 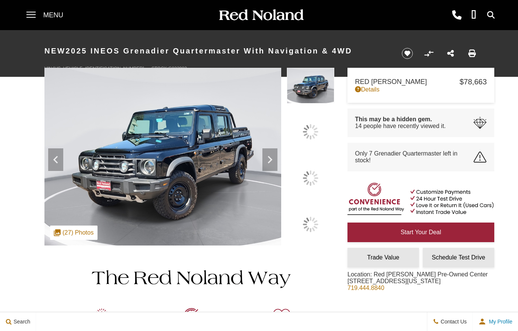 What do you see at coordinates (177, 68) in the screenshot?
I see `span: G023903` at bounding box center [177, 68].